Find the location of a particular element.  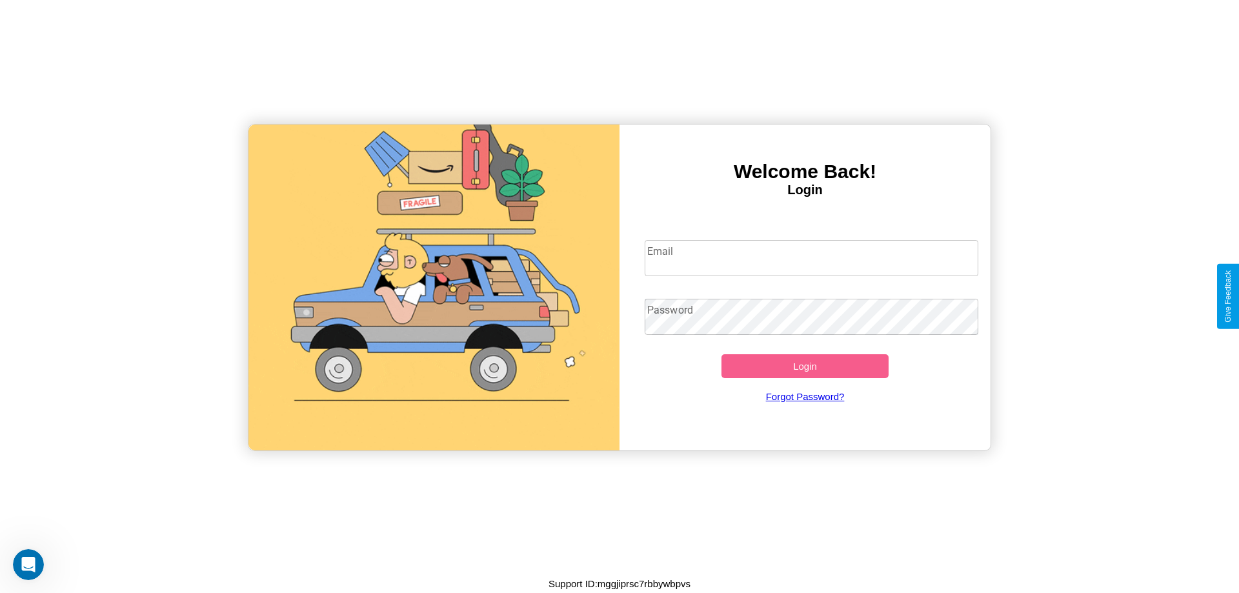

h3: Welcome Back! is located at coordinates (805, 172).